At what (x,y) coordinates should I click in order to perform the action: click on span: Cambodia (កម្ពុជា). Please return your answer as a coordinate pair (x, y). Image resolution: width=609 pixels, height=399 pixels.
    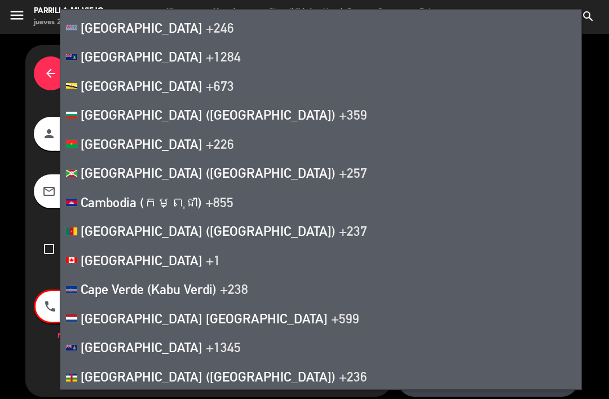
    Looking at the image, I should click on (141, 202).